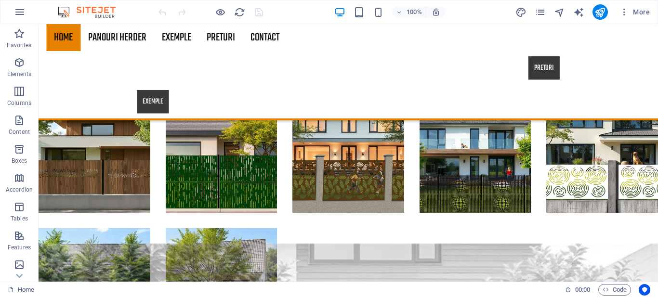  Describe the element at coordinates (578, 290) in the screenshot. I see `h6: Session time` at that location.